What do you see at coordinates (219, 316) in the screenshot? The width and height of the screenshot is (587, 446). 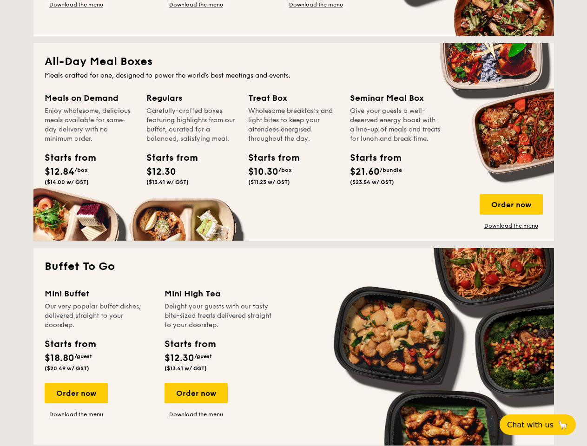 I see `div: Delight your guests with our tasty bite-sized treats delivered straight to your doorstep.` at bounding box center [219, 316].